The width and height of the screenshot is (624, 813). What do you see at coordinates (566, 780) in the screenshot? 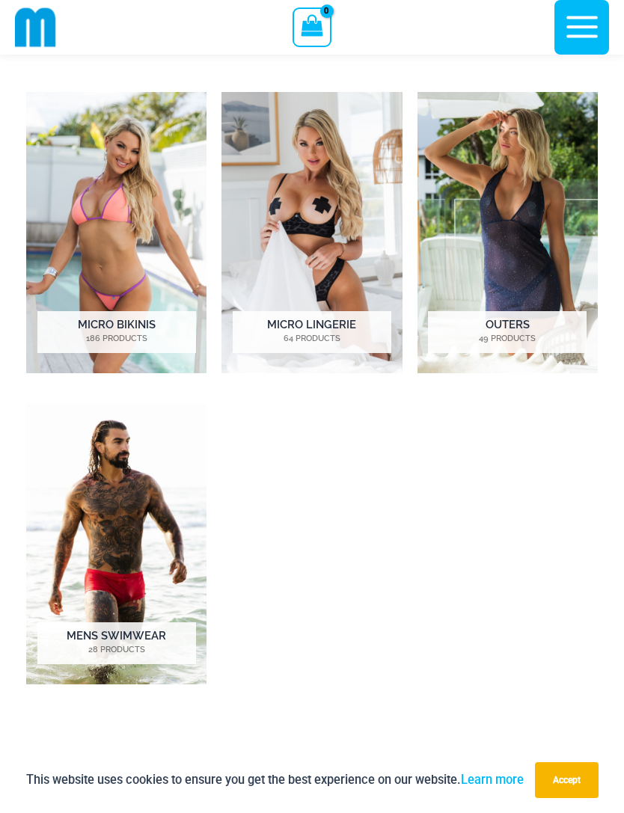
I see `button: Accept` at bounding box center [566, 780].